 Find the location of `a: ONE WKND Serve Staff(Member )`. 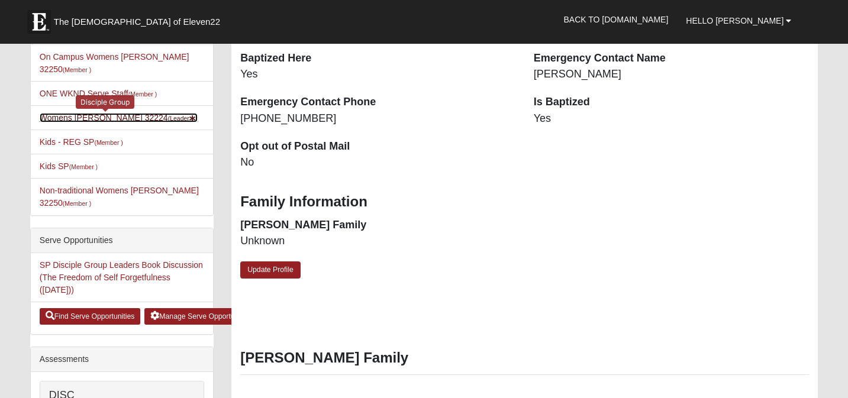

a: ONE WKND Serve Staff(Member ) is located at coordinates (98, 94).